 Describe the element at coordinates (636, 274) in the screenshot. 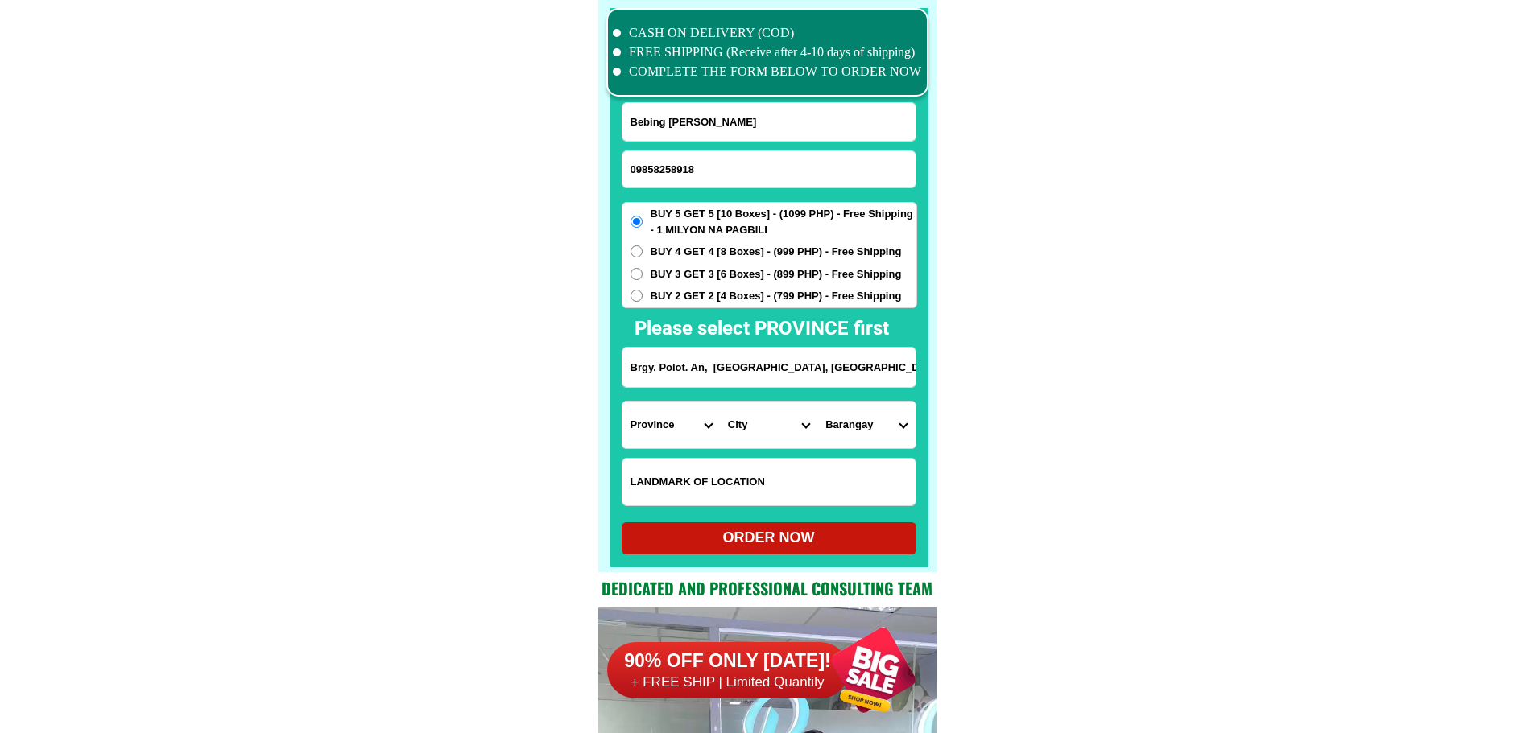

I see `input: BUY 3 GET 3 [6 Boxes] - (899 PHP) - Free Shipping` at that location.